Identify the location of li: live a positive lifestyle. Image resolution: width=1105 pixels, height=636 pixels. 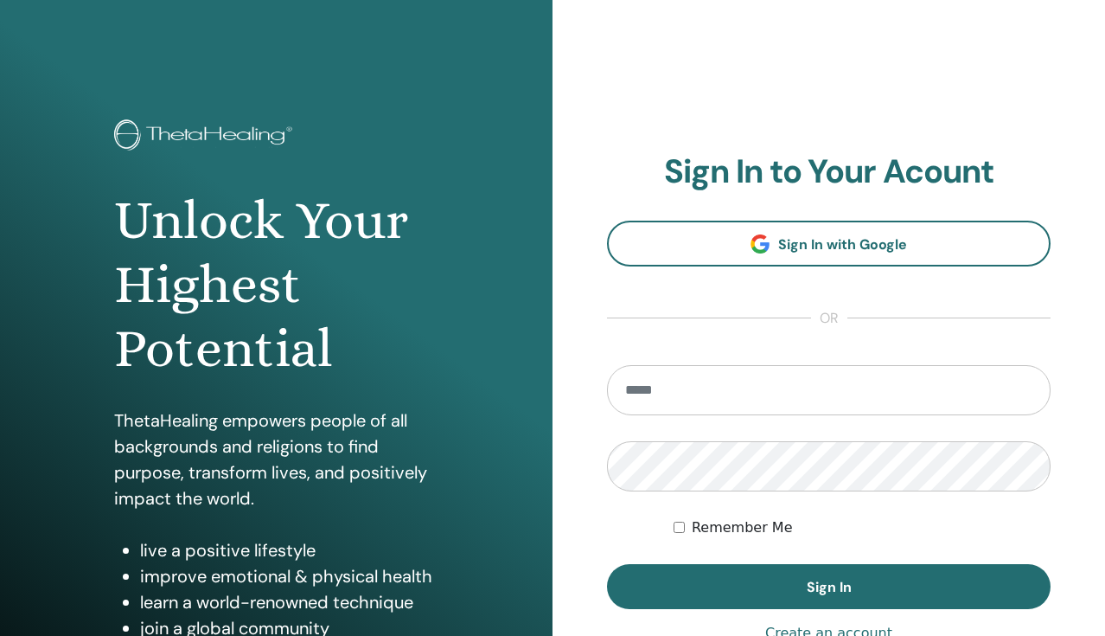
(290, 550).